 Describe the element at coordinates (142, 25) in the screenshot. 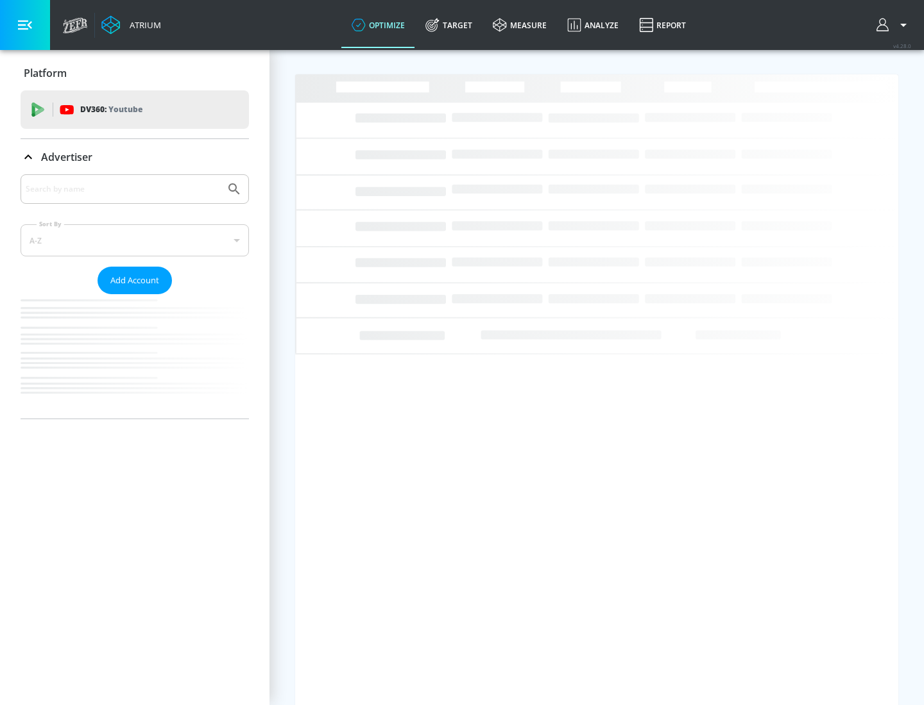

I see `div: Atrium` at that location.